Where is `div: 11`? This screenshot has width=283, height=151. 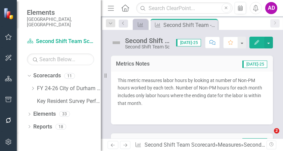
div: 11 is located at coordinates (70, 76).